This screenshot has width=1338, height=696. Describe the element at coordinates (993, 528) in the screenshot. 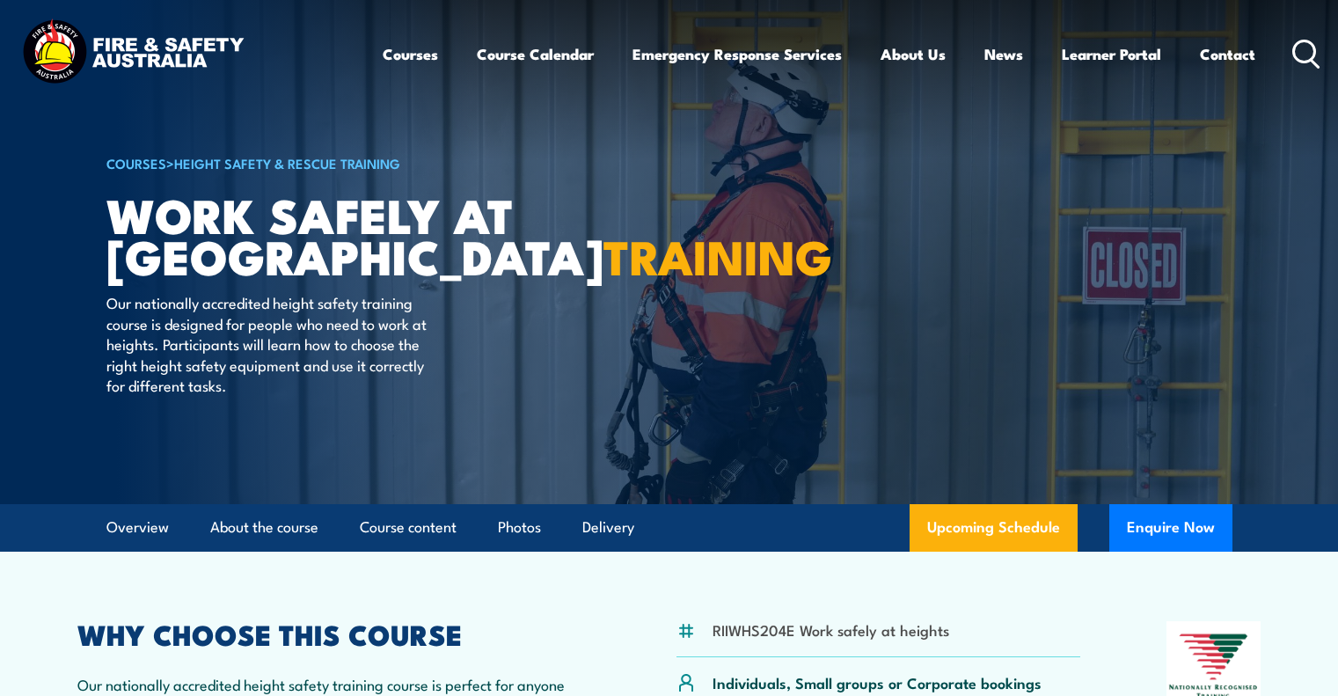

I see `a: Upcoming Schedule` at that location.